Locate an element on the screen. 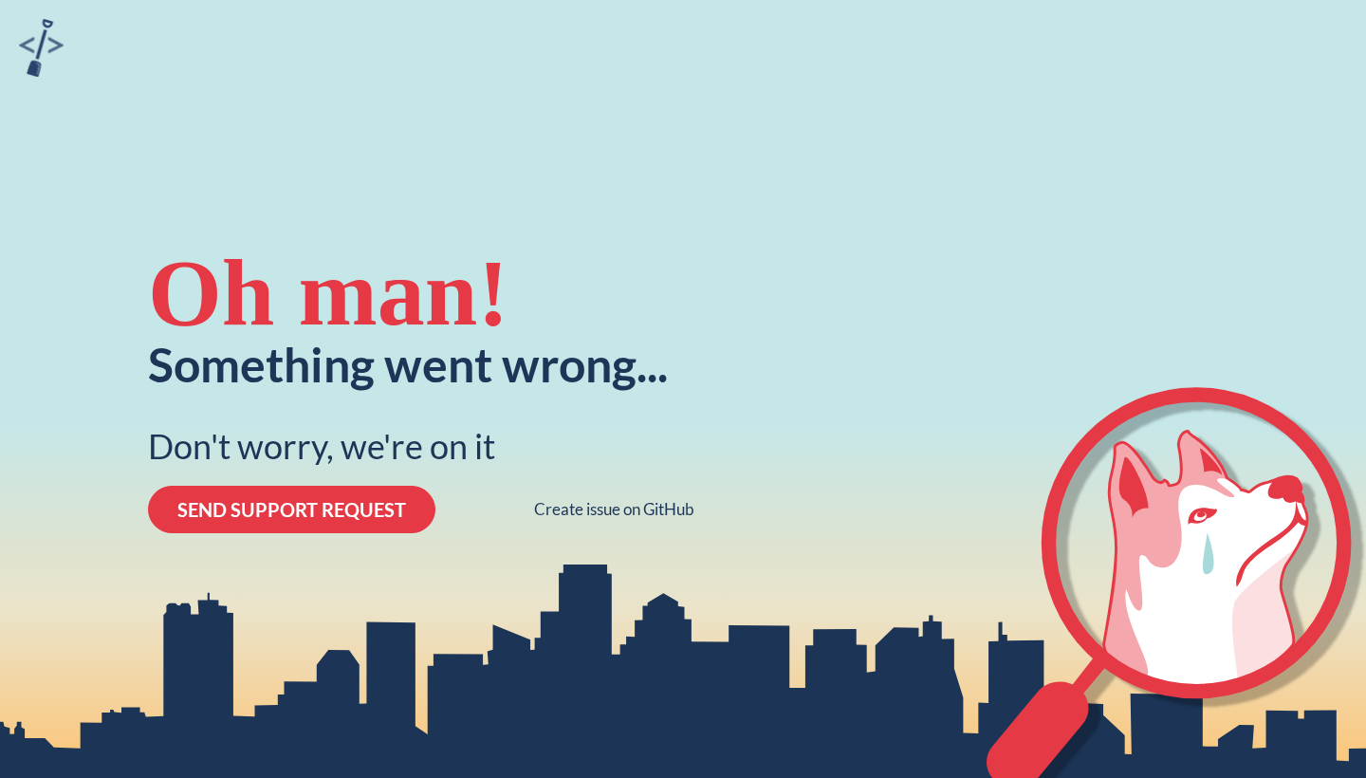 This screenshot has height=778, width=1366. svg: crying-husky-2 is located at coordinates (1176, 582).